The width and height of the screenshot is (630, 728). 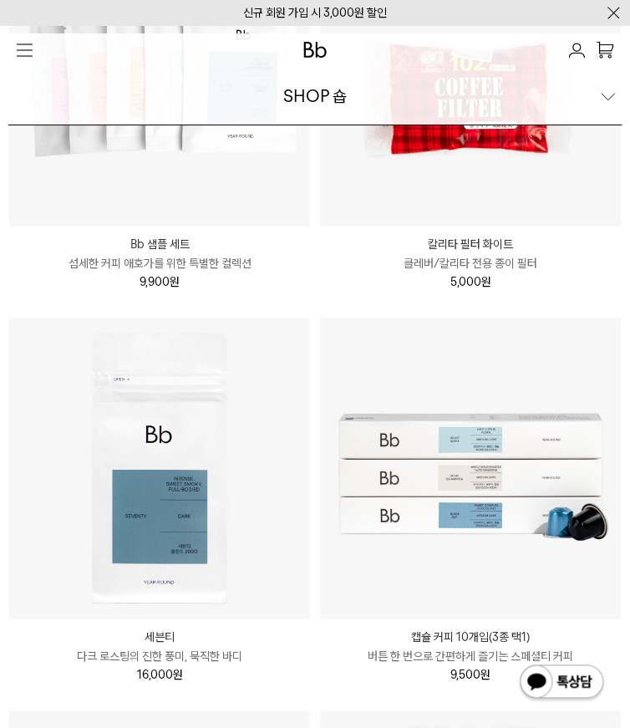 What do you see at coordinates (470, 468) in the screenshot?
I see `img: 캡슐 커피 10개입(3종 택1)` at bounding box center [470, 468].